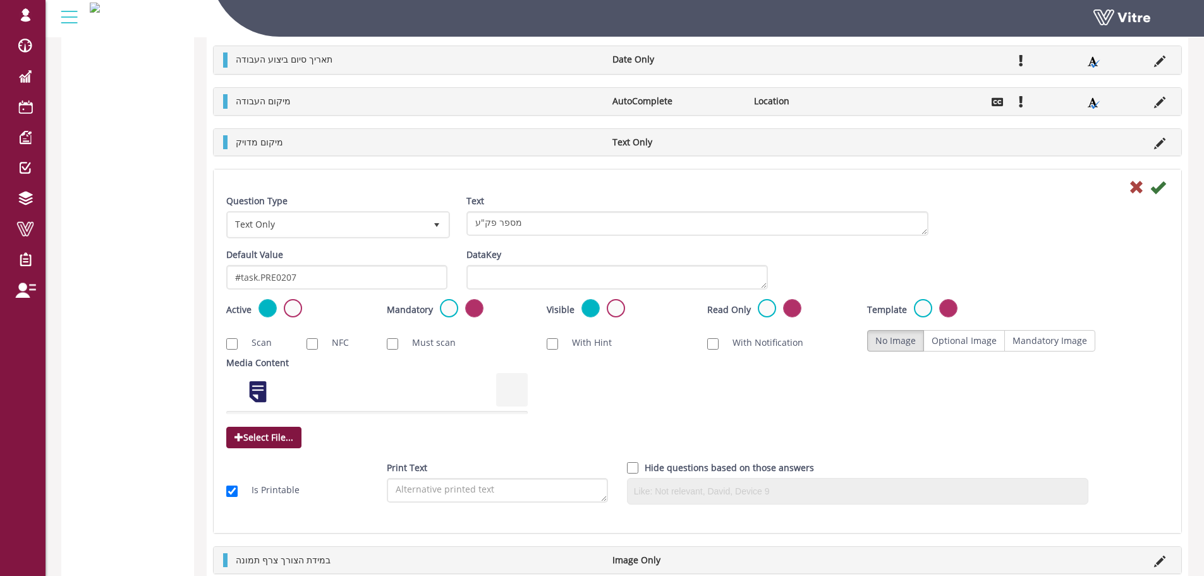 Image resolution: width=1204 pixels, height=576 pixels. Describe the element at coordinates (283, 560) in the screenshot. I see `span: במידת הצורך צרף תמונה` at that location.